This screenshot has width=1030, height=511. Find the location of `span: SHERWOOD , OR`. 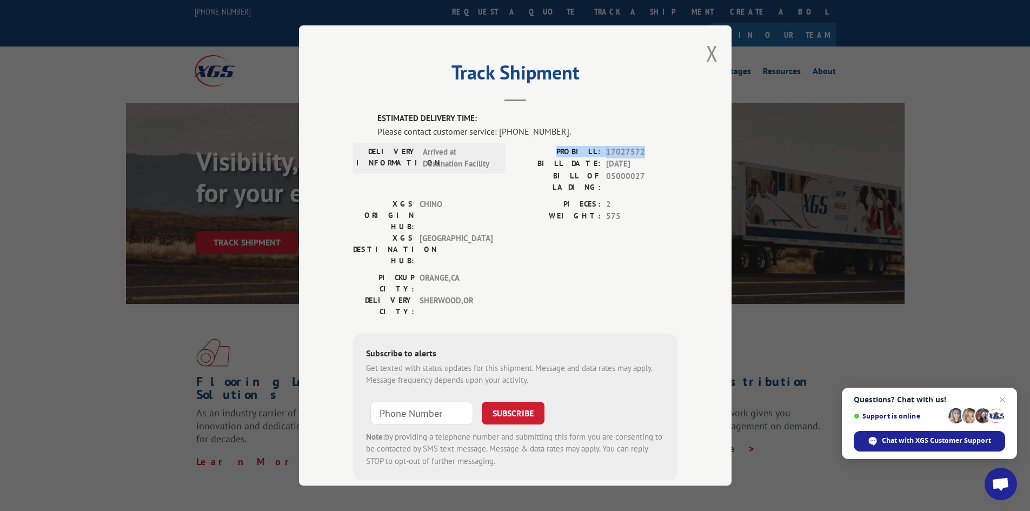

span: SHERWOOD , OR is located at coordinates (456, 306).